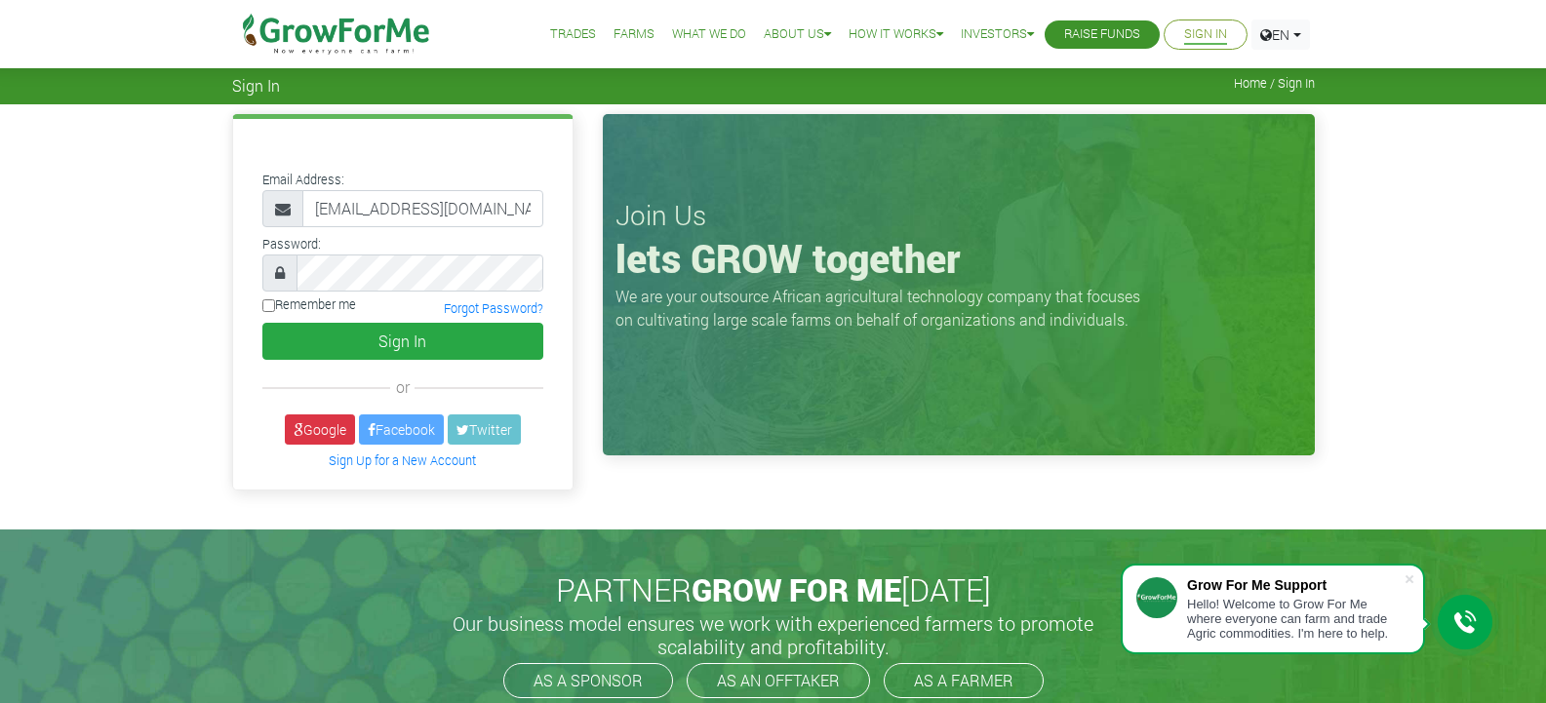 Image resolution: width=1546 pixels, height=703 pixels. I want to click on h5: Our business model ensures we work with experienced farmers to promote scalability and profitabil..., so click(774, 635).